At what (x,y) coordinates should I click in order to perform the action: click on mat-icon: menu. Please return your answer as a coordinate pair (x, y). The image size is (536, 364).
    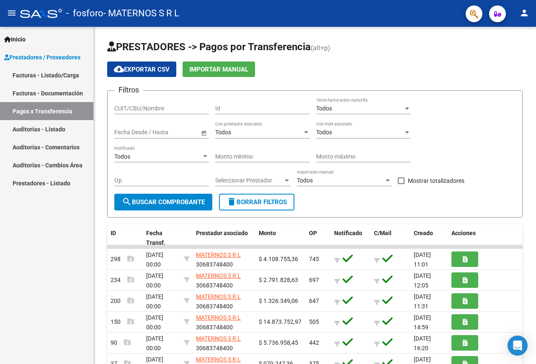
    Looking at the image, I should click on (12, 13).